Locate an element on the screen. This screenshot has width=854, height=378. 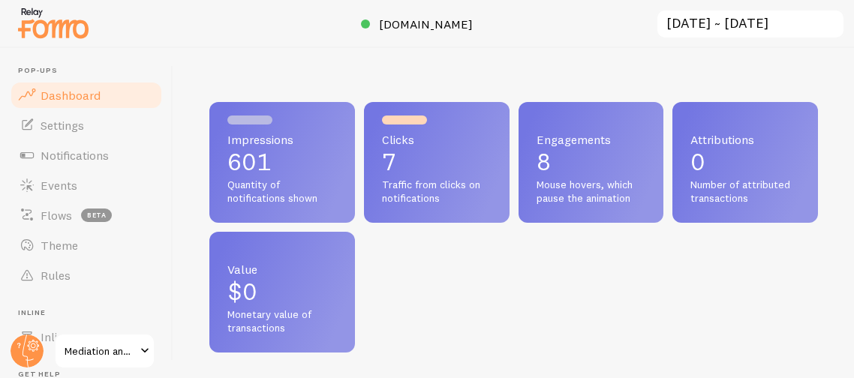
span: Flows is located at coordinates (56, 215).